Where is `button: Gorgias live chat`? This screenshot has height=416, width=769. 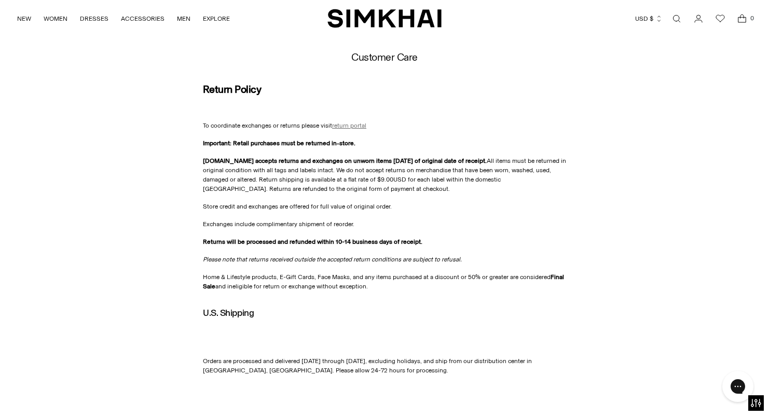
button: Gorgias live chat is located at coordinates (21, 19).